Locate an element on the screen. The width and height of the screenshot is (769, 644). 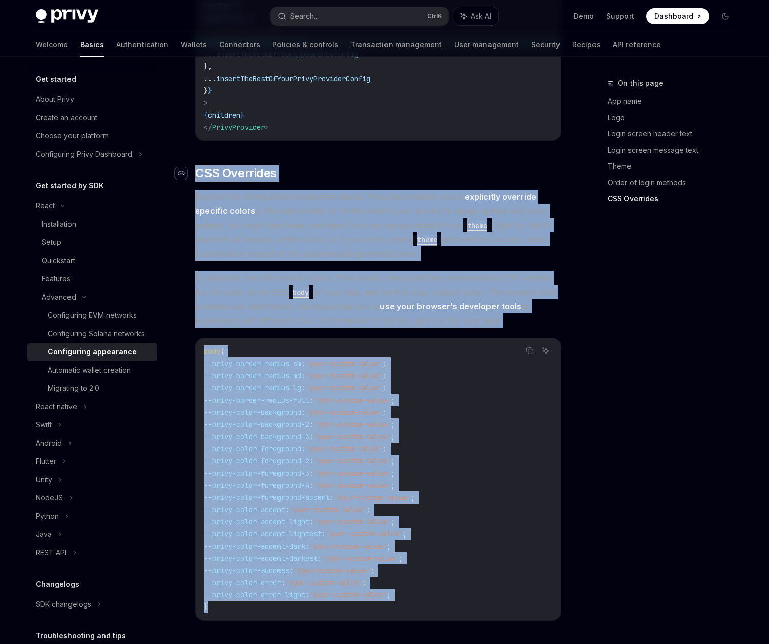
a: Configuring Solana networks is located at coordinates (92, 334).